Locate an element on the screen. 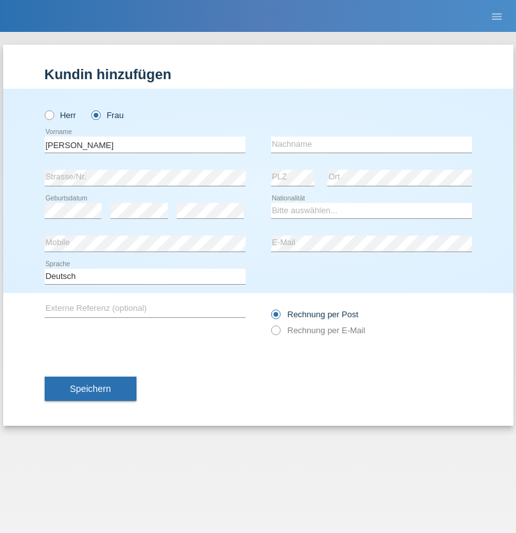 The image size is (516, 533). input: Herr is located at coordinates (49, 114).